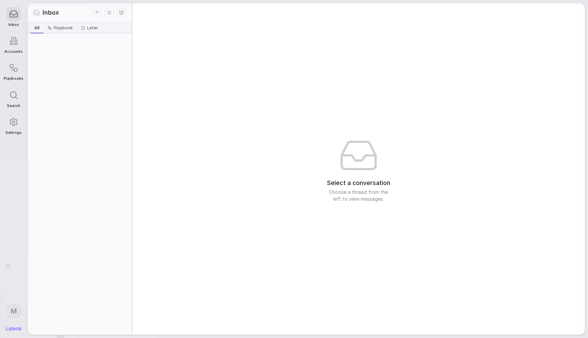 This screenshot has width=588, height=338. I want to click on a: Accounts, so click(13, 44).